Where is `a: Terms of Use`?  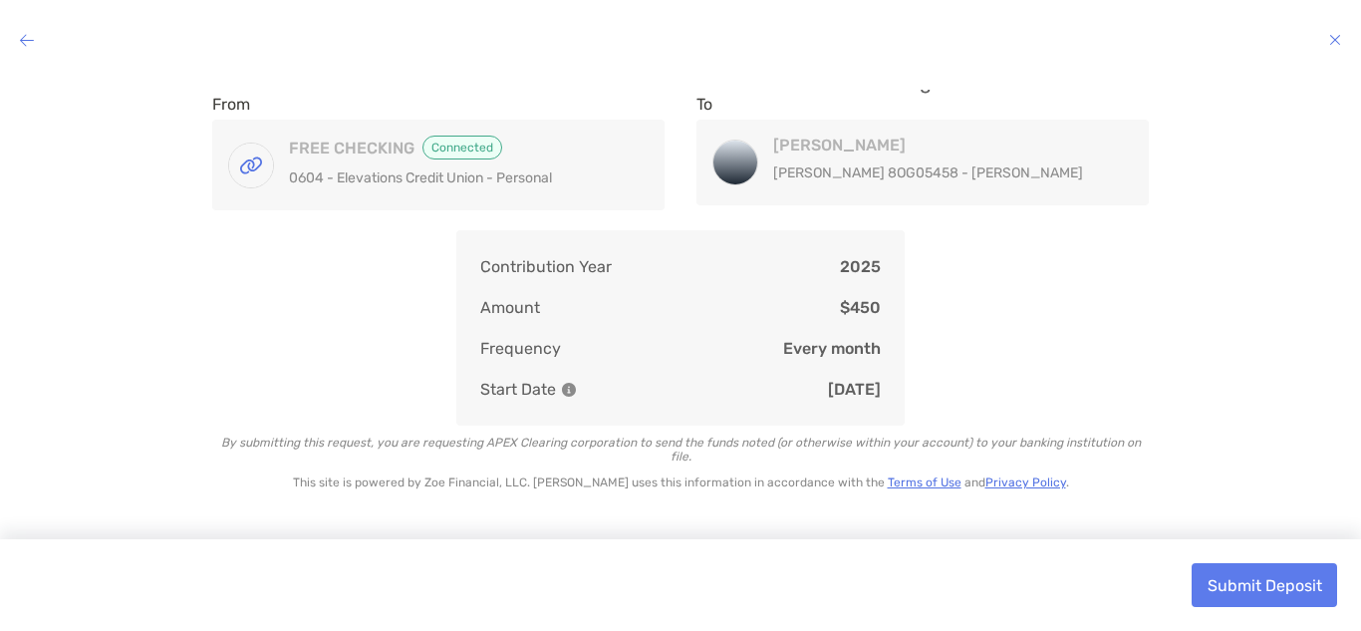
a: Terms of Use is located at coordinates (925, 482).